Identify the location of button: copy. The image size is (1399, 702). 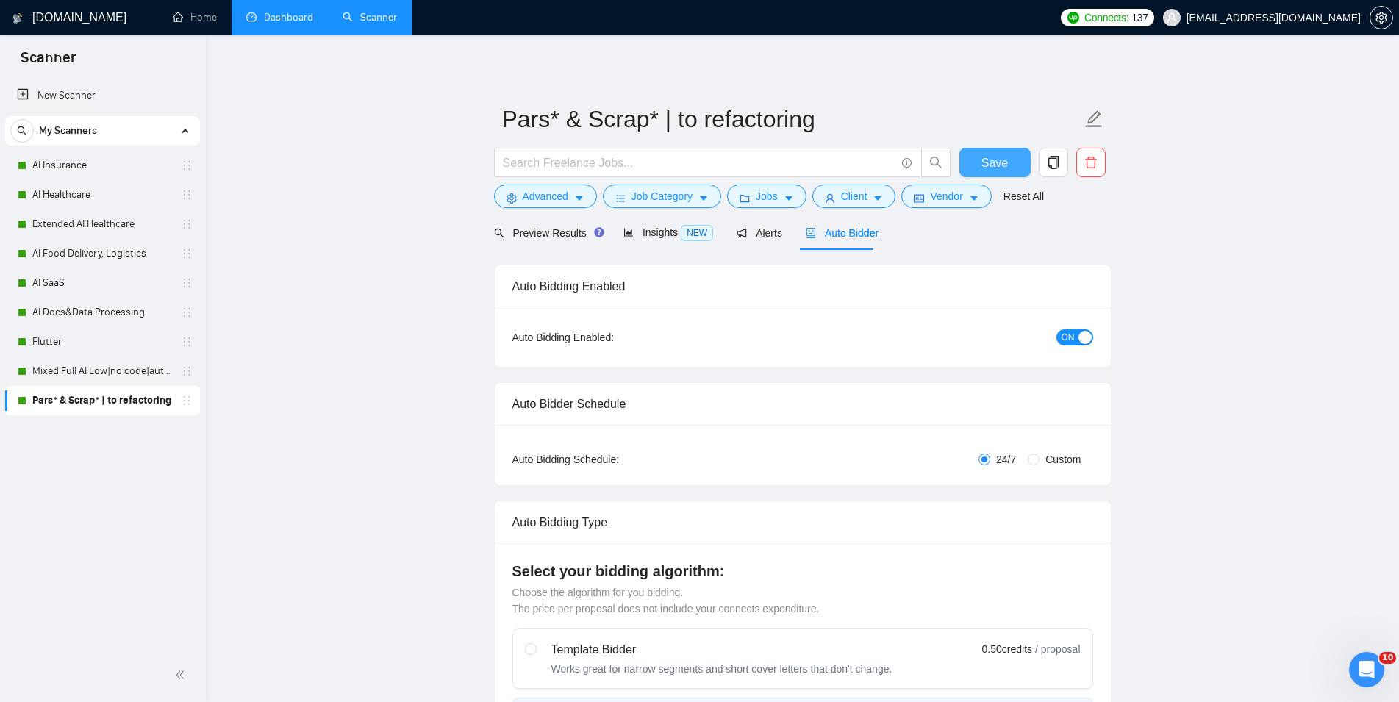
(1053, 162).